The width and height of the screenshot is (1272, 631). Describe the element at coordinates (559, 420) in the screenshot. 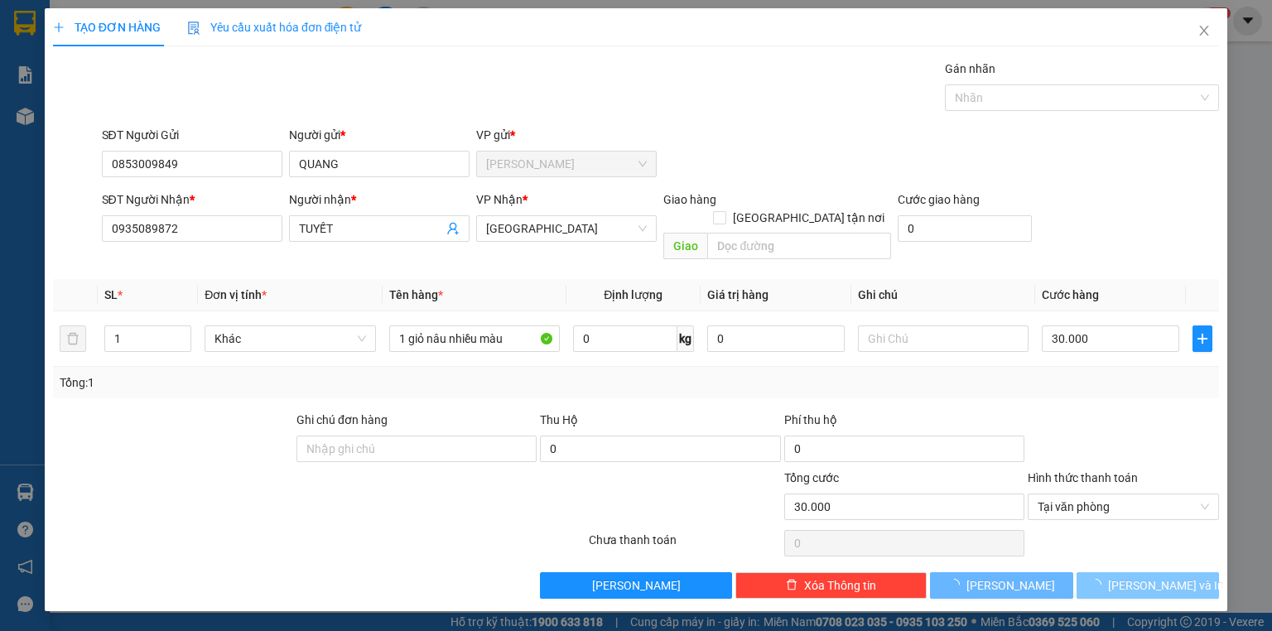

I see `span: Thu Hộ` at that location.